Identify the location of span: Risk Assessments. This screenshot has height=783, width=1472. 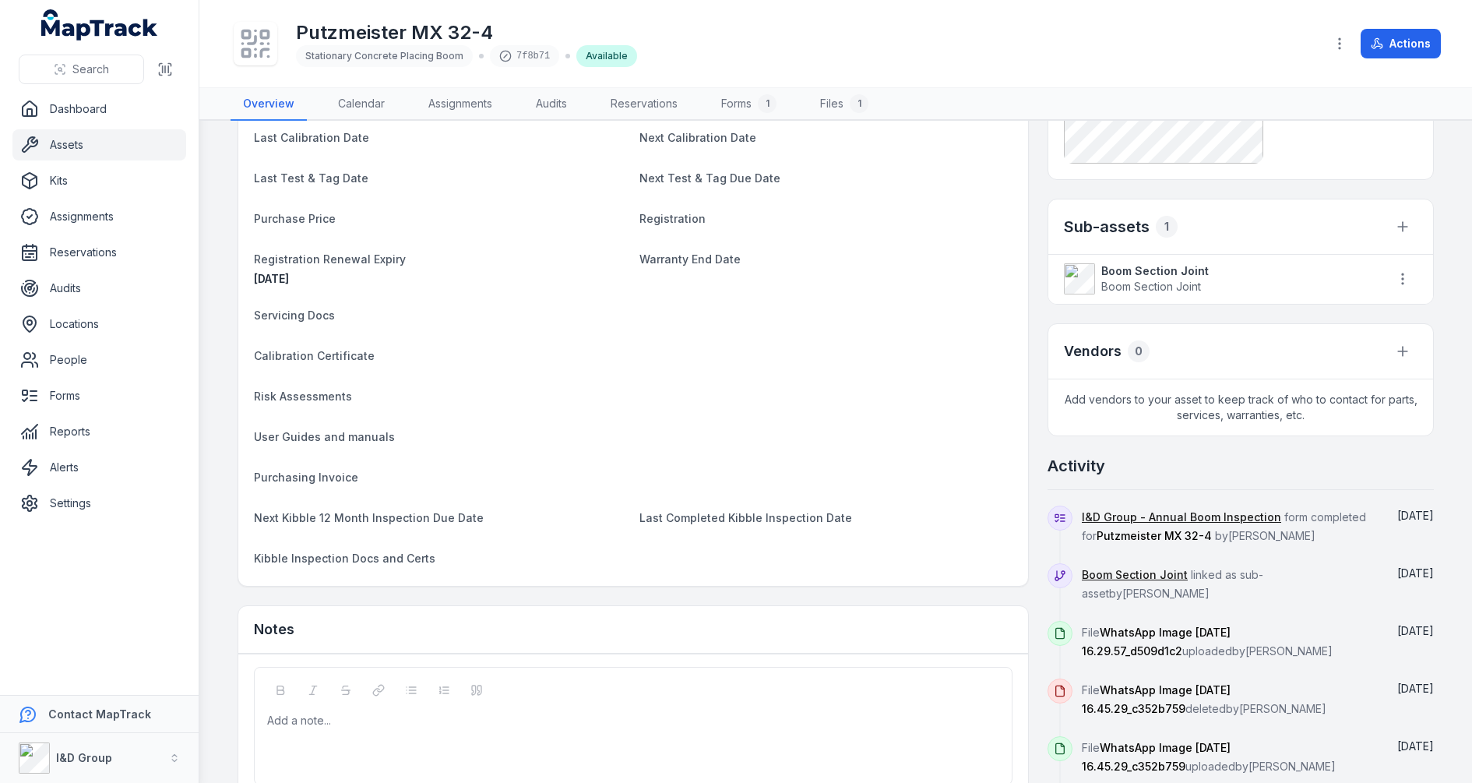
(303, 396).